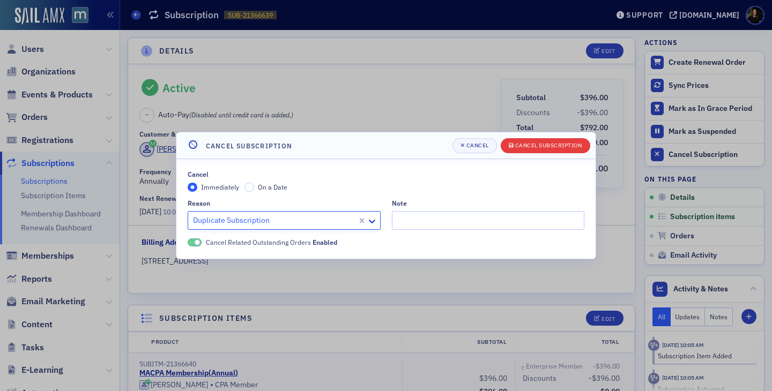 The width and height of the screenshot is (772, 391). What do you see at coordinates (271, 242) in the screenshot?
I see `span: Cancel Related Outstanding Orders` at bounding box center [271, 242].